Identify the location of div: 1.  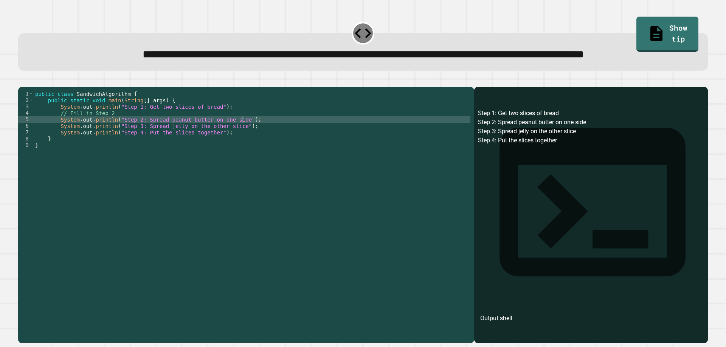
(26, 94).